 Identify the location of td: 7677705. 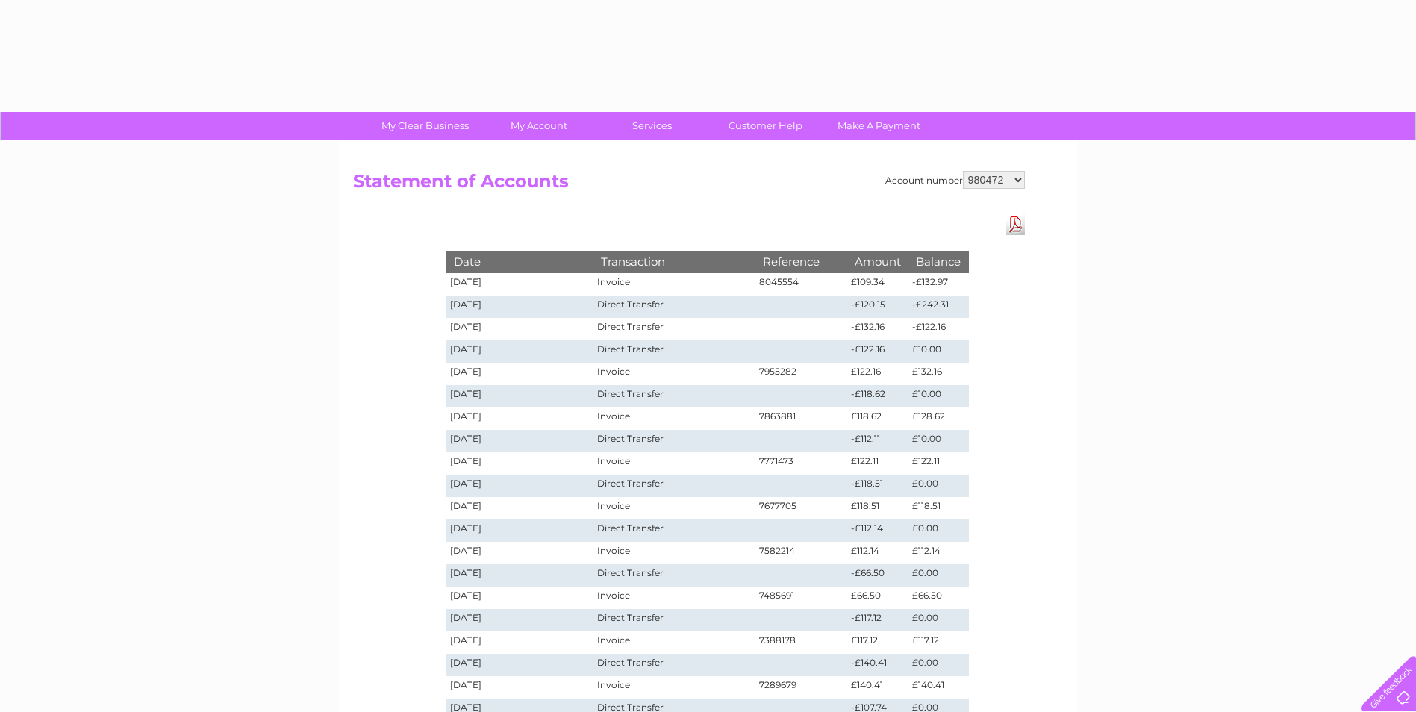
(802, 508).